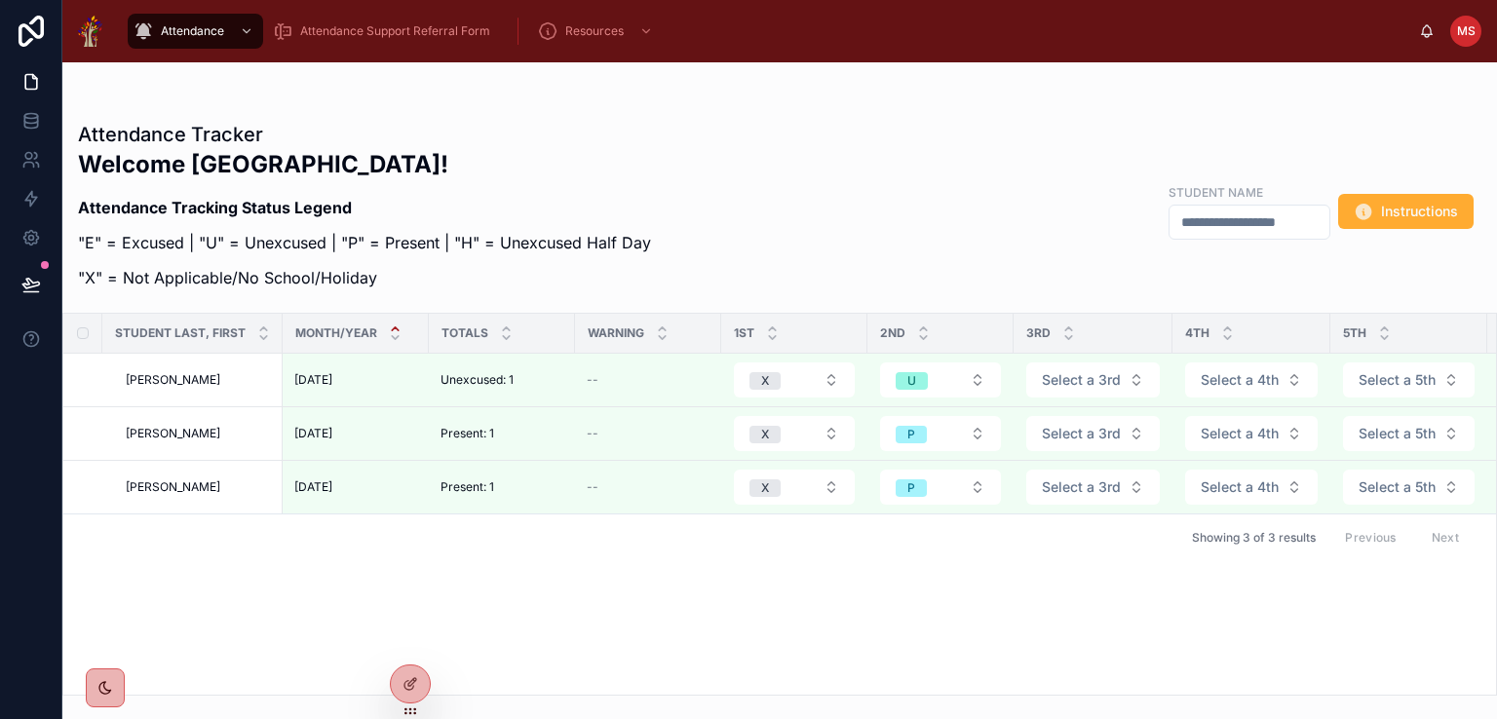  Describe the element at coordinates (364, 278) in the screenshot. I see `p: "X" = Not Applicable/No School/Holiday` at that location.